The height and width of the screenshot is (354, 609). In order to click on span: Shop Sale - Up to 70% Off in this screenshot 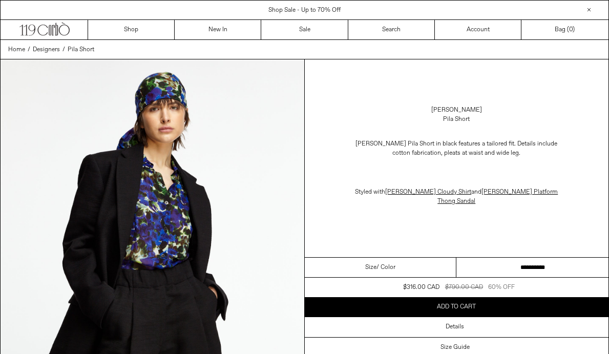, I will do `click(304, 10)`.